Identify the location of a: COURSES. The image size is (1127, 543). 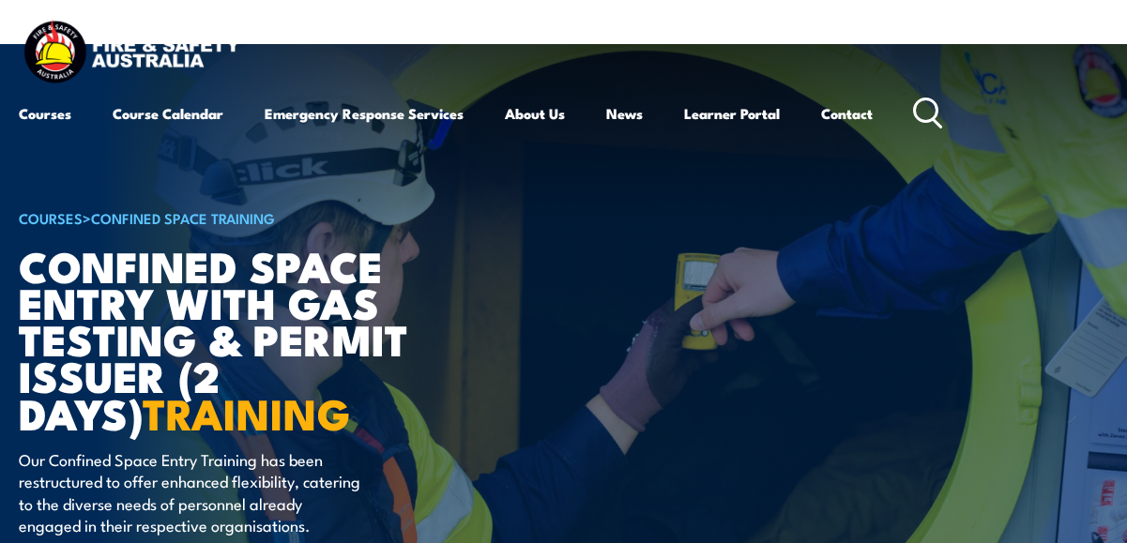
(51, 218).